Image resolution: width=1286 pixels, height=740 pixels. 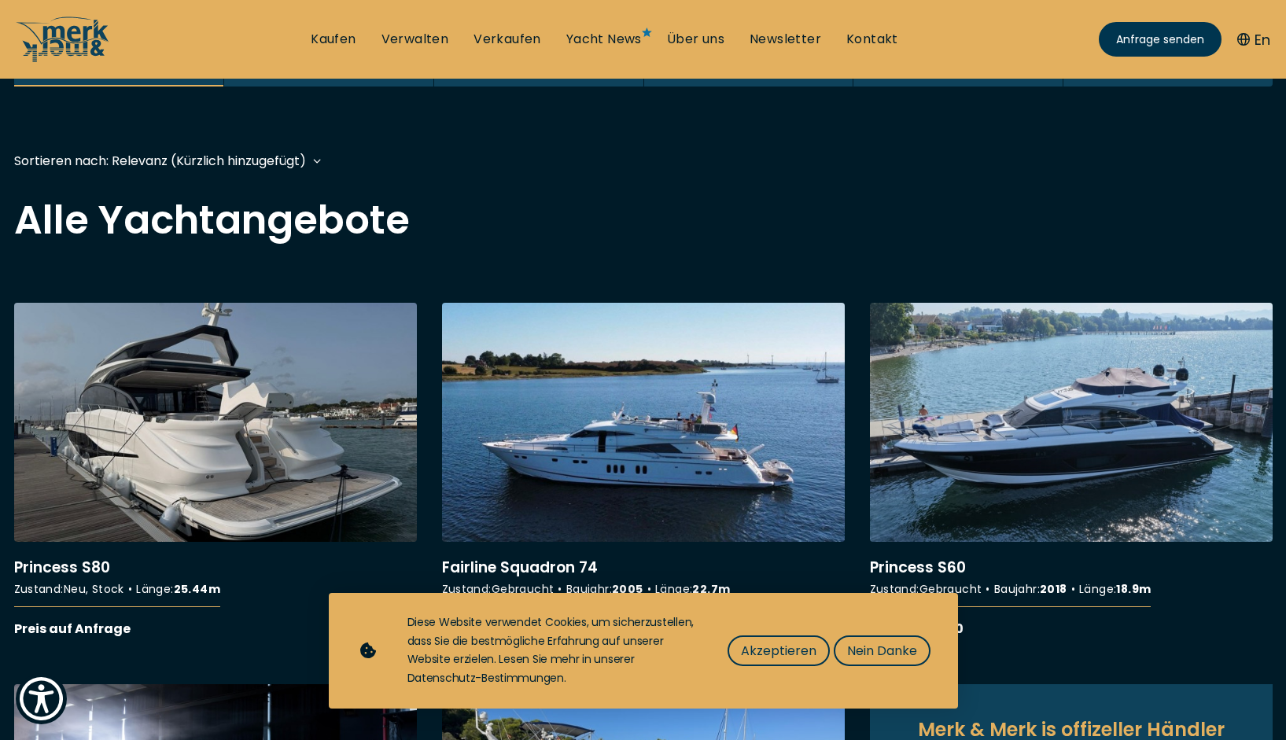 What do you see at coordinates (507, 39) in the screenshot?
I see `a: Verkaufen` at bounding box center [507, 39].